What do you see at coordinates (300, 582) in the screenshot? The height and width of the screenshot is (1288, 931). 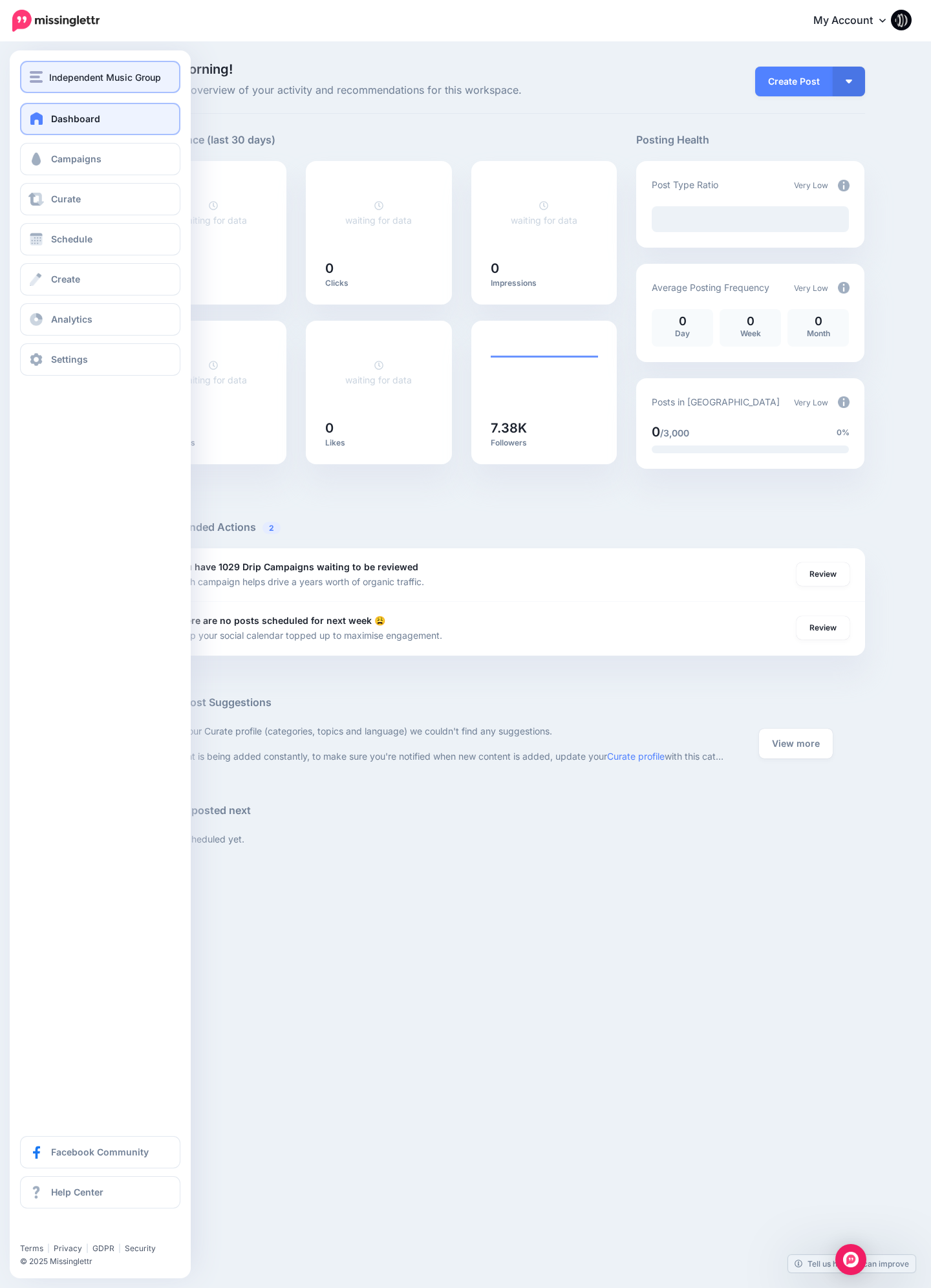 I see `p: Each campaign helps drive a years worth of organic traffic.` at bounding box center [300, 582].